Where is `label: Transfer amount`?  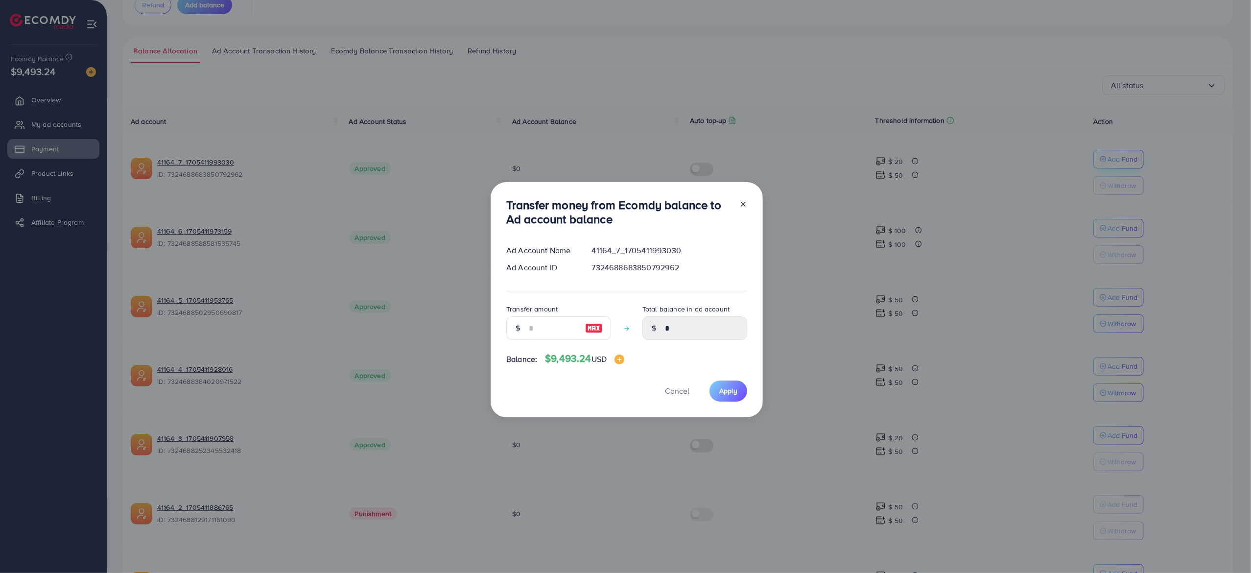
label: Transfer amount is located at coordinates (532, 309).